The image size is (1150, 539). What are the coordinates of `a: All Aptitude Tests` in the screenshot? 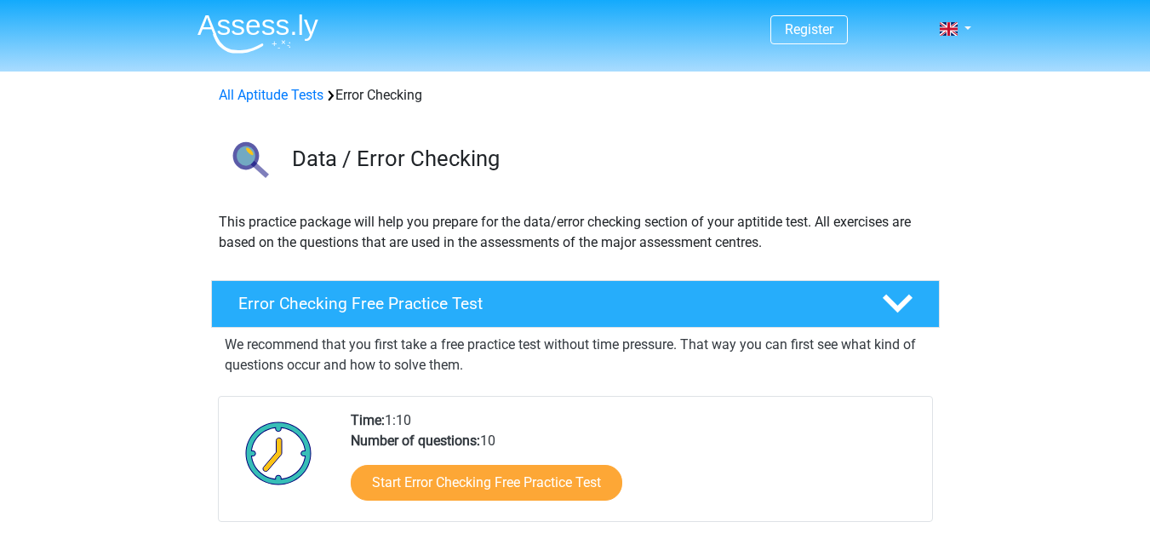 It's located at (271, 95).